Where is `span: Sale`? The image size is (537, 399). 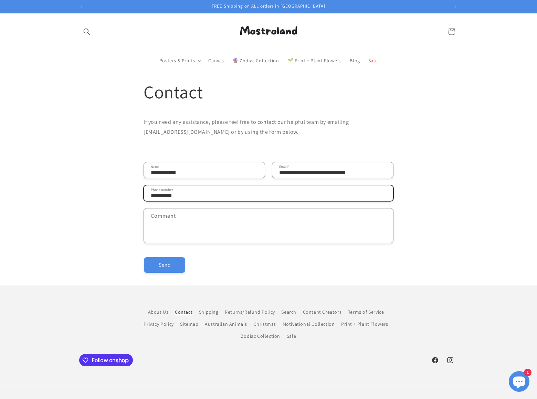 span: Sale is located at coordinates (373, 61).